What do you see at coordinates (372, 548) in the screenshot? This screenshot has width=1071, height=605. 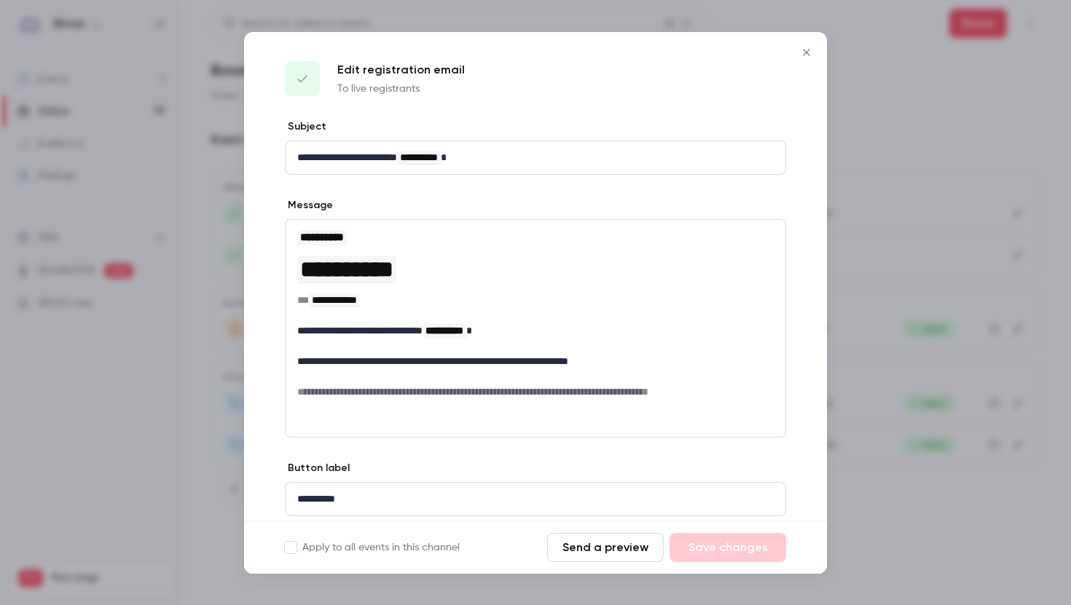 I see `label: Apply to all events in this channel` at bounding box center [372, 548].